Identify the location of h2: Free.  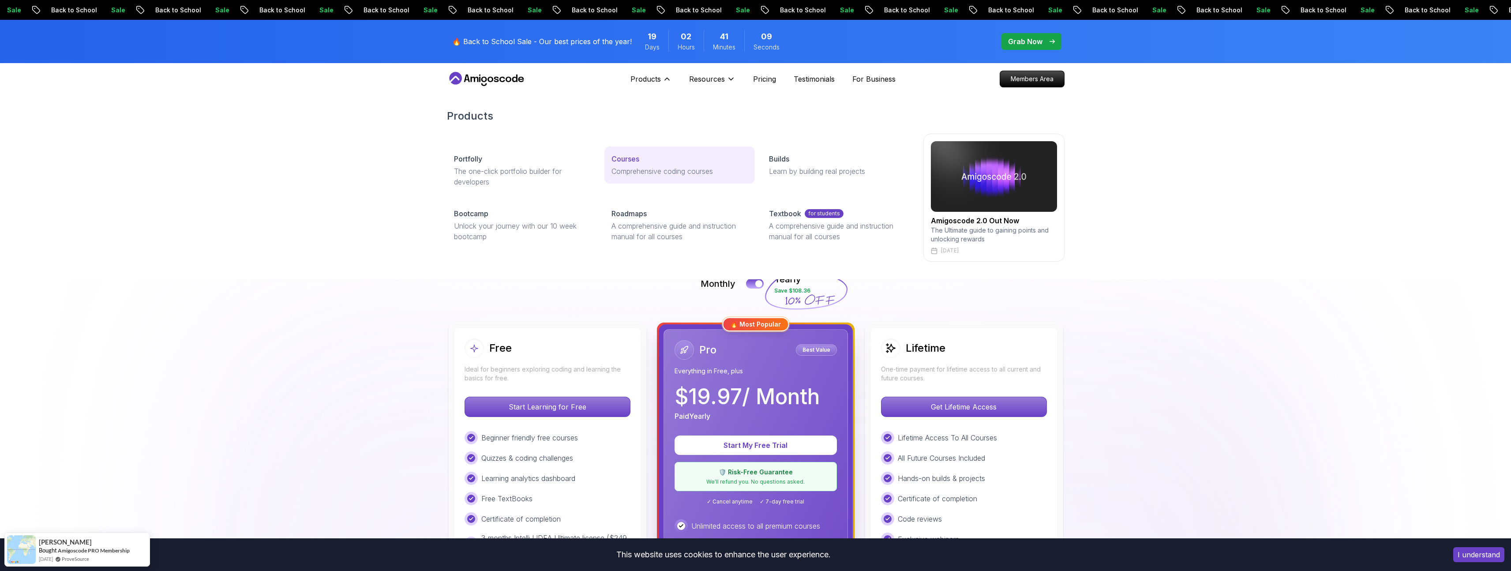
(500, 348).